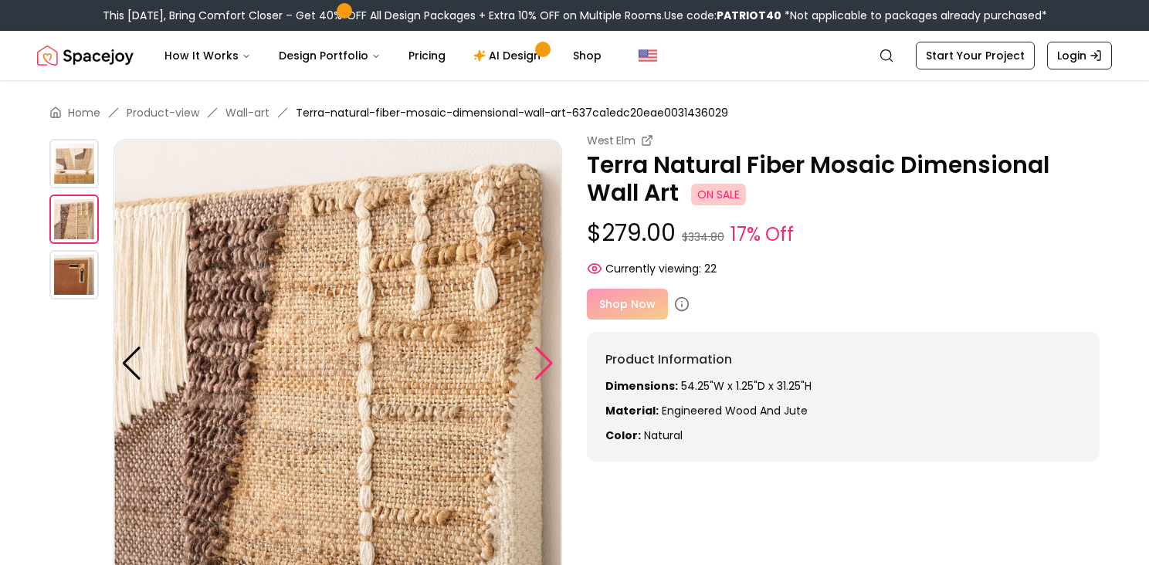 The width and height of the screenshot is (1149, 565). Describe the element at coordinates (575, 113) in the screenshot. I see `nav: breadcrumb` at that location.